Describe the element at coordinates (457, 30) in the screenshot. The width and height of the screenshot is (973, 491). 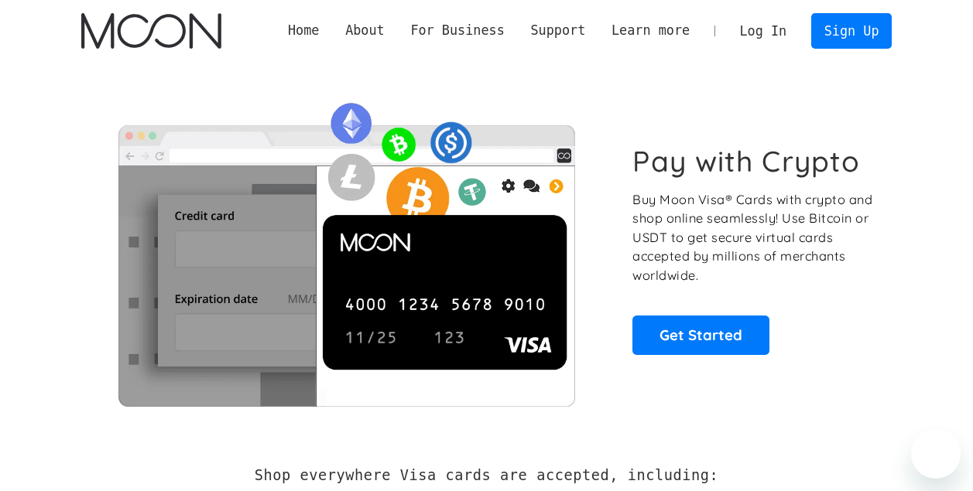
I see `div: For Business` at that location.